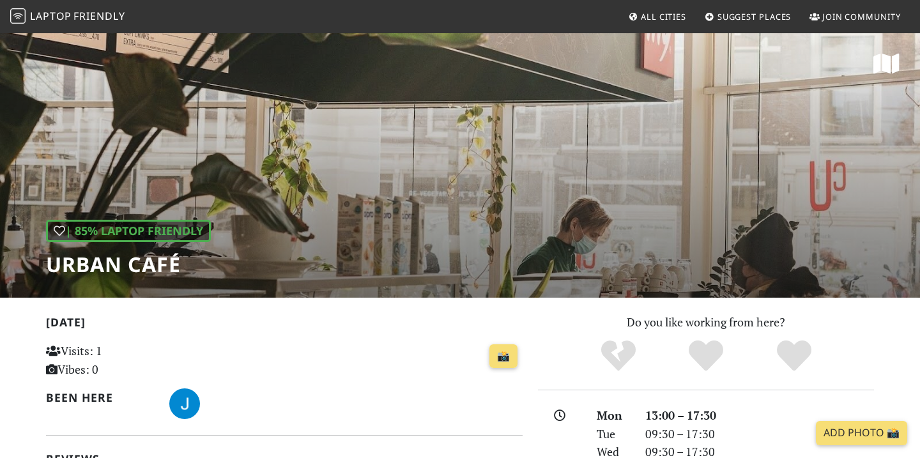  I want to click on div: Definitely!, so click(794, 356).